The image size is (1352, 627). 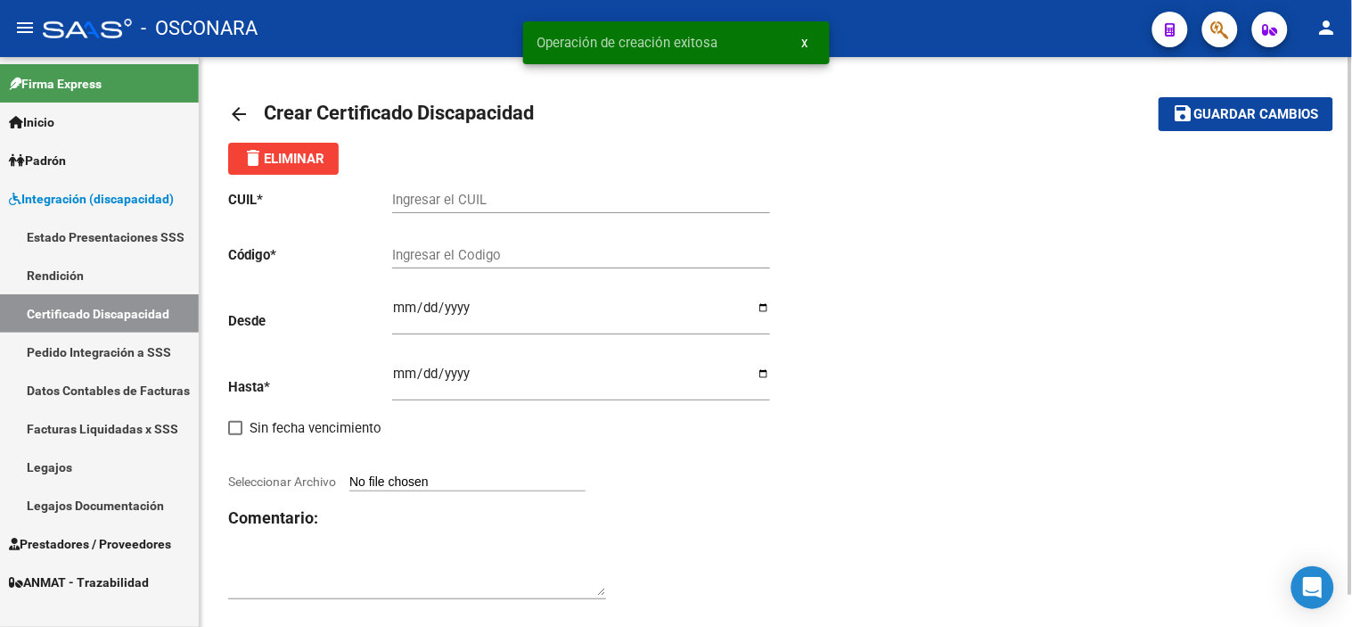 What do you see at coordinates (25, 28) in the screenshot?
I see `mat-icon: menu` at bounding box center [25, 28].